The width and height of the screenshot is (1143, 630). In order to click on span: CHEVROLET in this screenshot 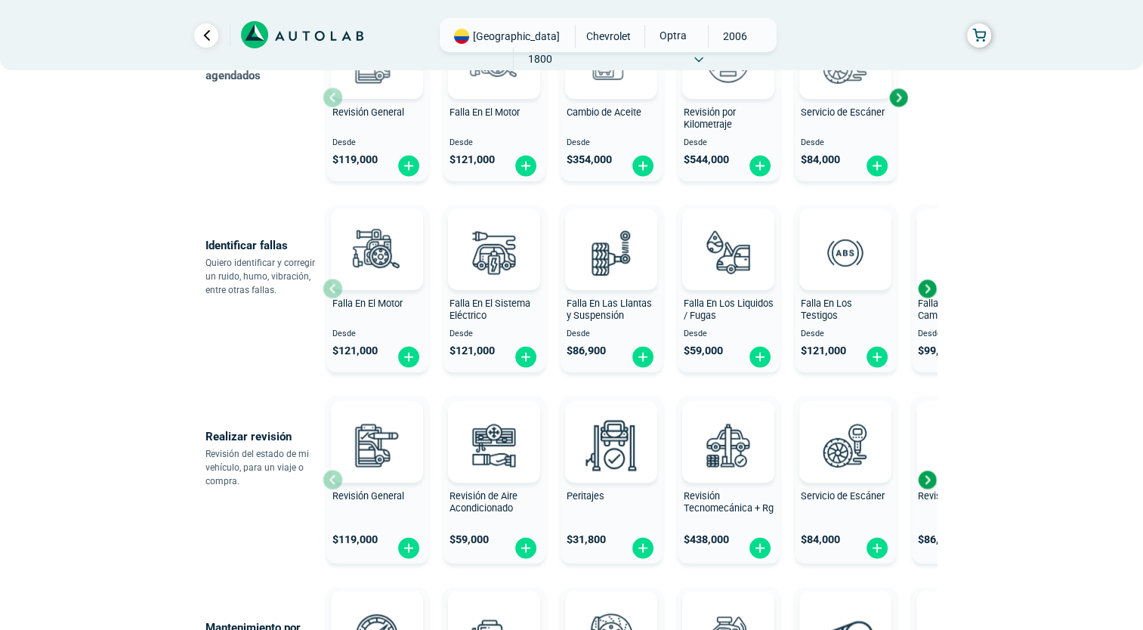, I will do `click(608, 36)`.